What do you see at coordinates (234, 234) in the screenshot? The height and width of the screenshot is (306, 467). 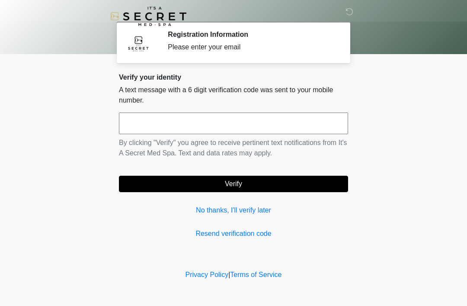 I see `a: Resend verification code` at bounding box center [234, 234].